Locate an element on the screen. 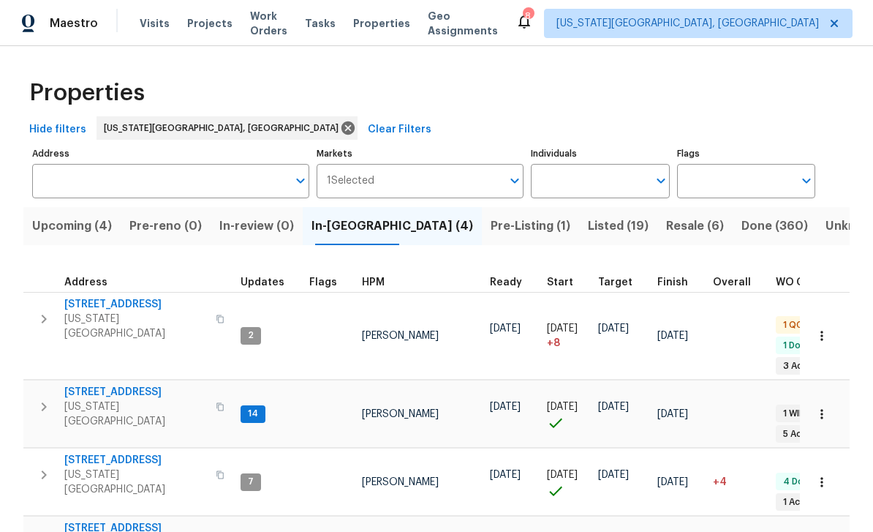  span: Done (360) is located at coordinates (774, 226).